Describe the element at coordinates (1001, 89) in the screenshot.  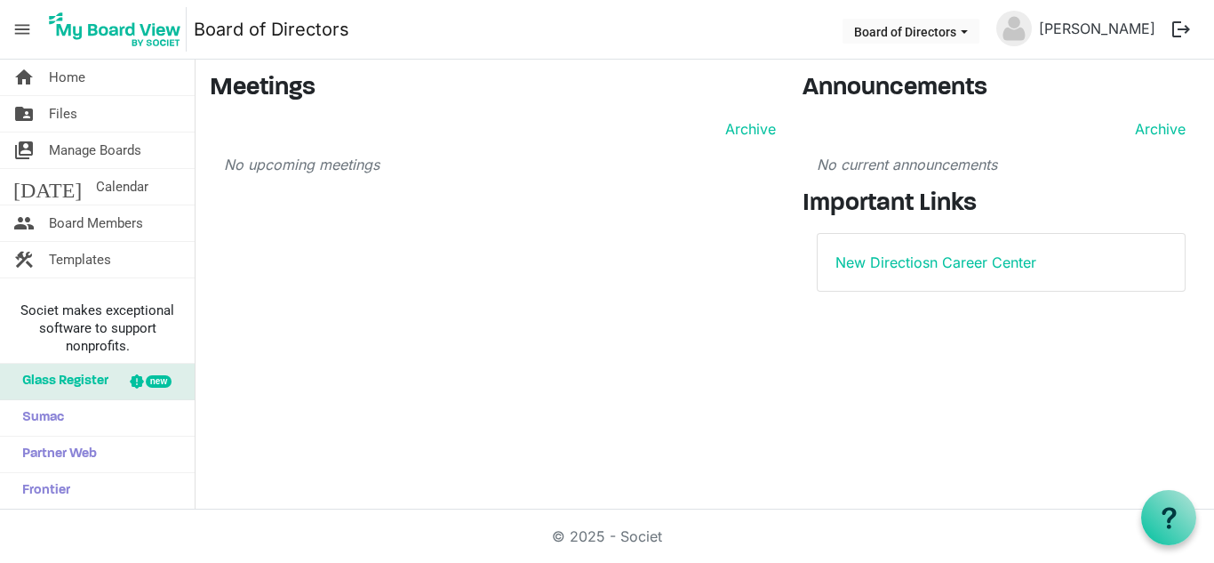
I see `h3: Announcements` at that location.